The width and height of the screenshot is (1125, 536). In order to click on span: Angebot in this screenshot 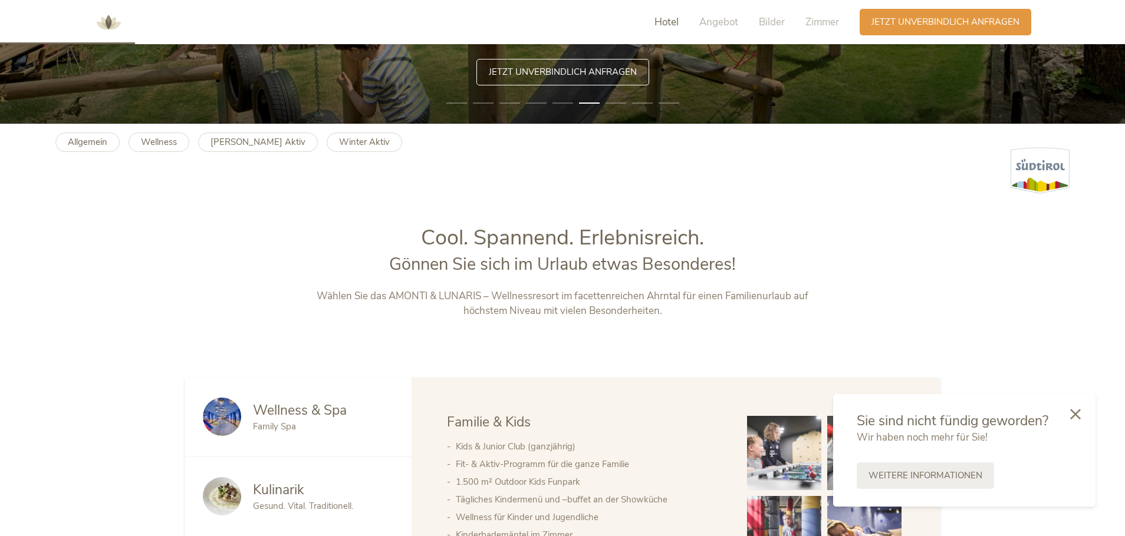, I will do `click(718, 22)`.